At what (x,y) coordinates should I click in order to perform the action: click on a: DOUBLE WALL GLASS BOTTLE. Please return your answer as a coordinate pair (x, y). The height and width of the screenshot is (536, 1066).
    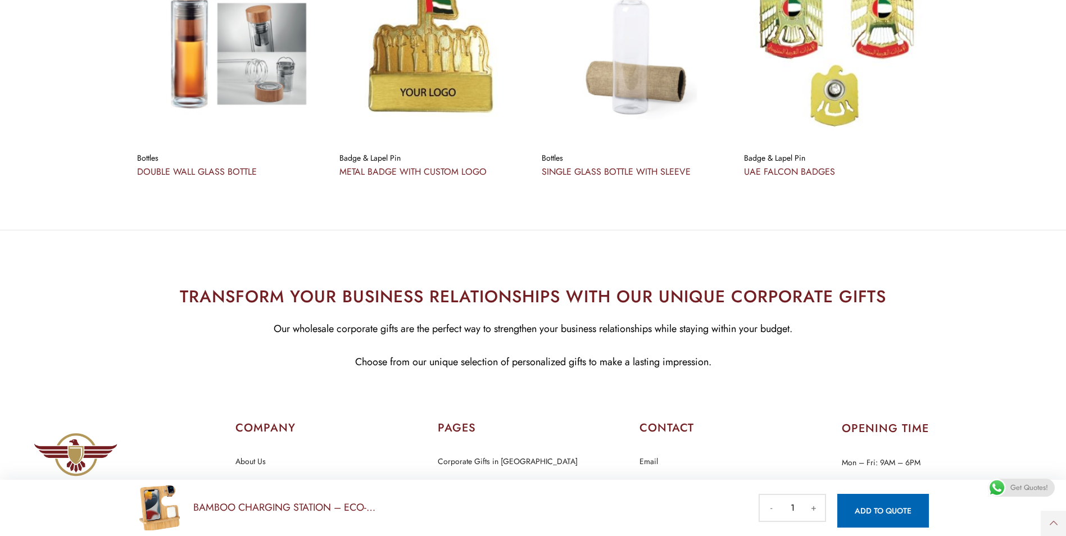
    Looking at the image, I should click on (197, 171).